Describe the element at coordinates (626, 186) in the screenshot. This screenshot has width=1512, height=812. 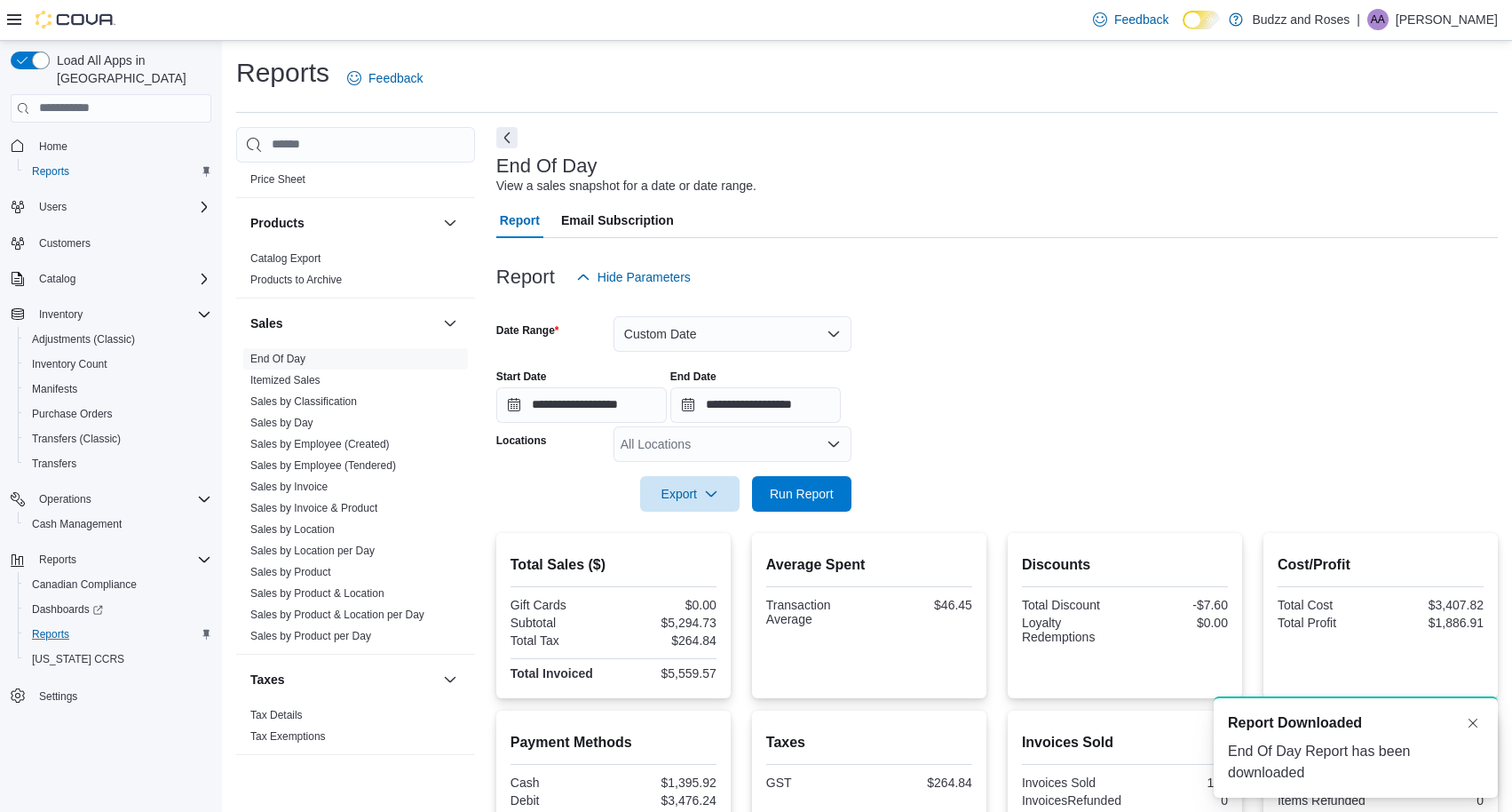
I see `div: View a sales snapshot for a date or date range.` at that location.